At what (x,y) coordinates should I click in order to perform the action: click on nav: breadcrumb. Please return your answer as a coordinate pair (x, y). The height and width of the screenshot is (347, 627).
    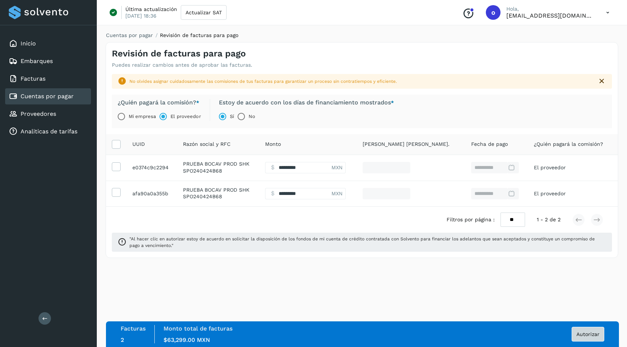
    Looking at the image, I should click on (362, 35).